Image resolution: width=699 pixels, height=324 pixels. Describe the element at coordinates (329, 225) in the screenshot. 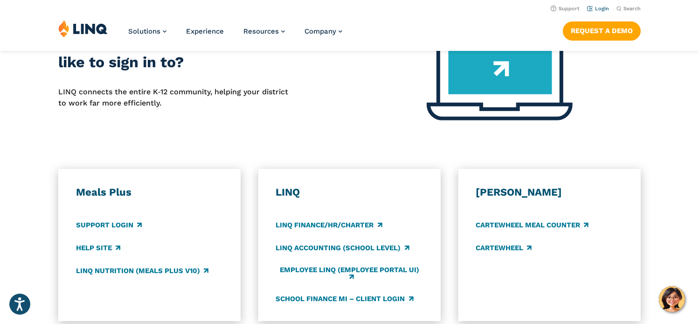

I see `a: LINQ Finance/HR/Charter` at that location.